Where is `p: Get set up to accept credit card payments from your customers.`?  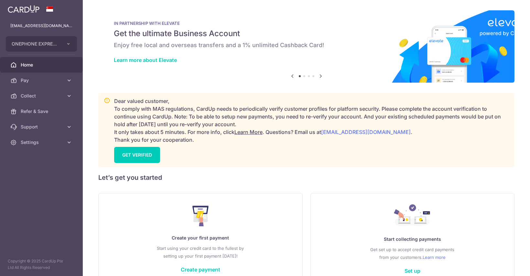 p: Get set up to accept credit card payments from your customers. is located at coordinates (413, 254).